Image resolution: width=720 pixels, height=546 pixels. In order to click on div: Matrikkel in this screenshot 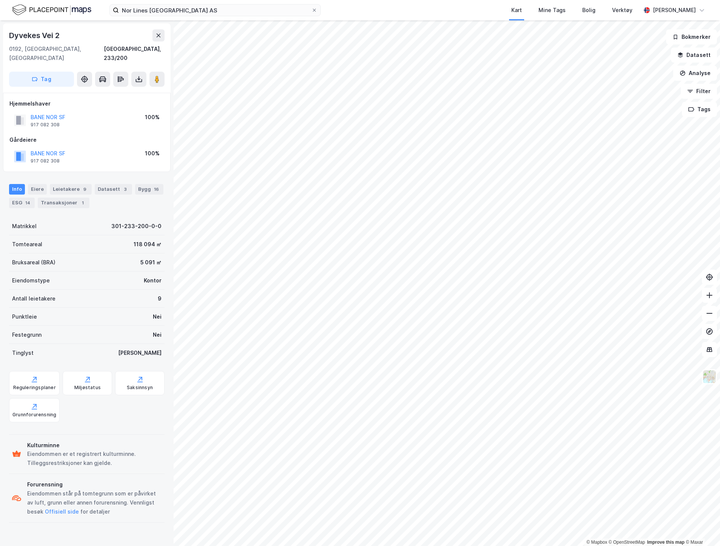, I will do `click(24, 226)`.